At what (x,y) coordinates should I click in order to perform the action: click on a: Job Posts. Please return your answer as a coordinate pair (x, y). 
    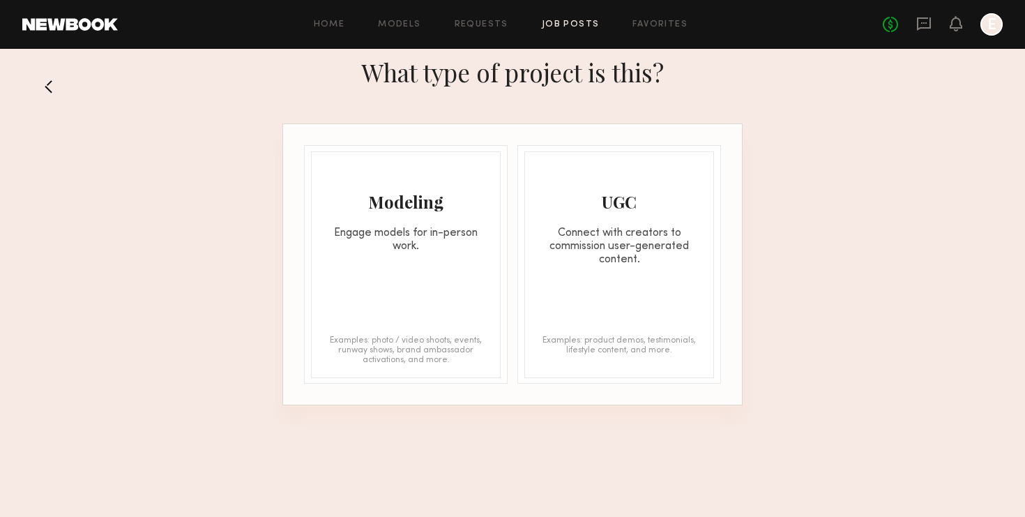
    Looking at the image, I should click on (570, 24).